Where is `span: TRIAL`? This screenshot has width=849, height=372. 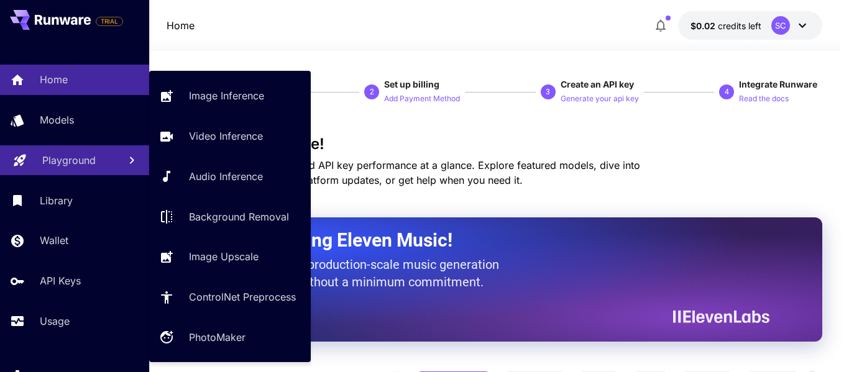 span: TRIAL is located at coordinates (109, 21).